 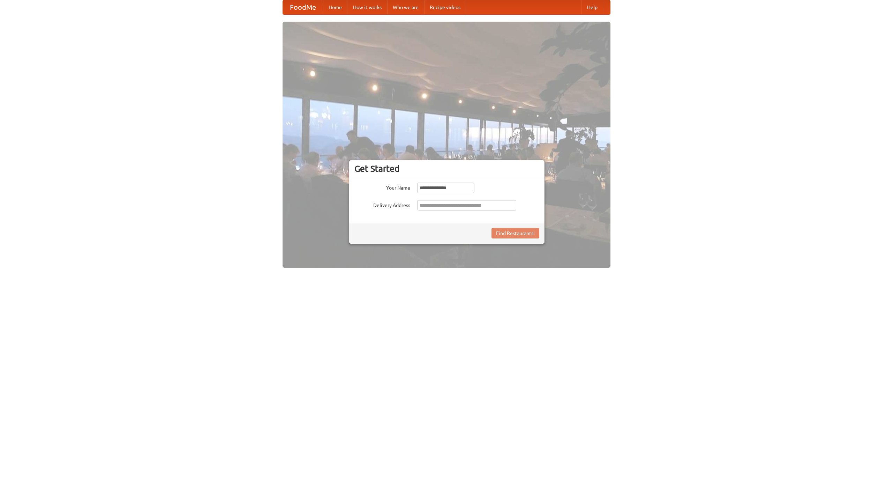 I want to click on a: How it works, so click(x=367, y=7).